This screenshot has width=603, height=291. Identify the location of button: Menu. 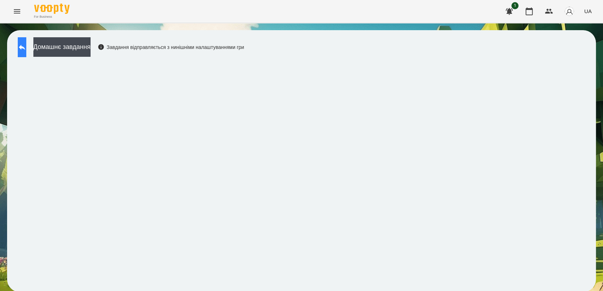
(17, 11).